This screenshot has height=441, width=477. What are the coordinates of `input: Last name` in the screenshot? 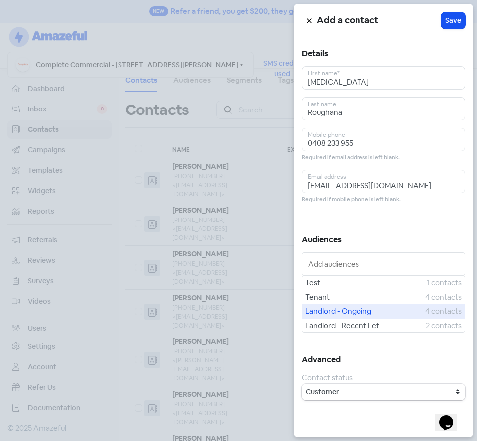 It's located at (383, 108).